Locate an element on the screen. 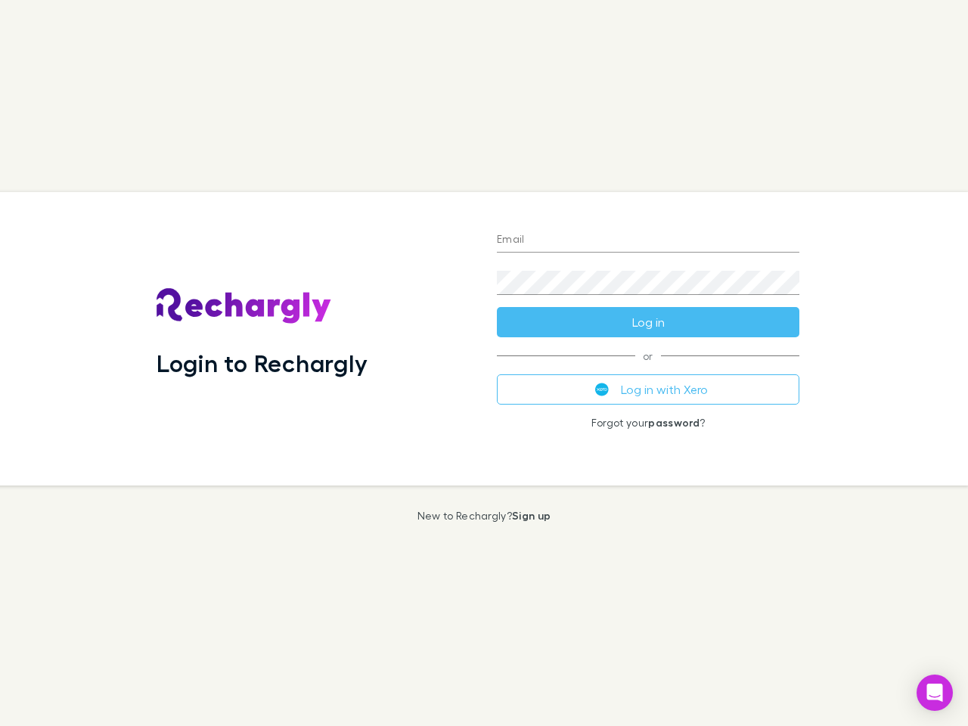  a: password is located at coordinates (674, 422).